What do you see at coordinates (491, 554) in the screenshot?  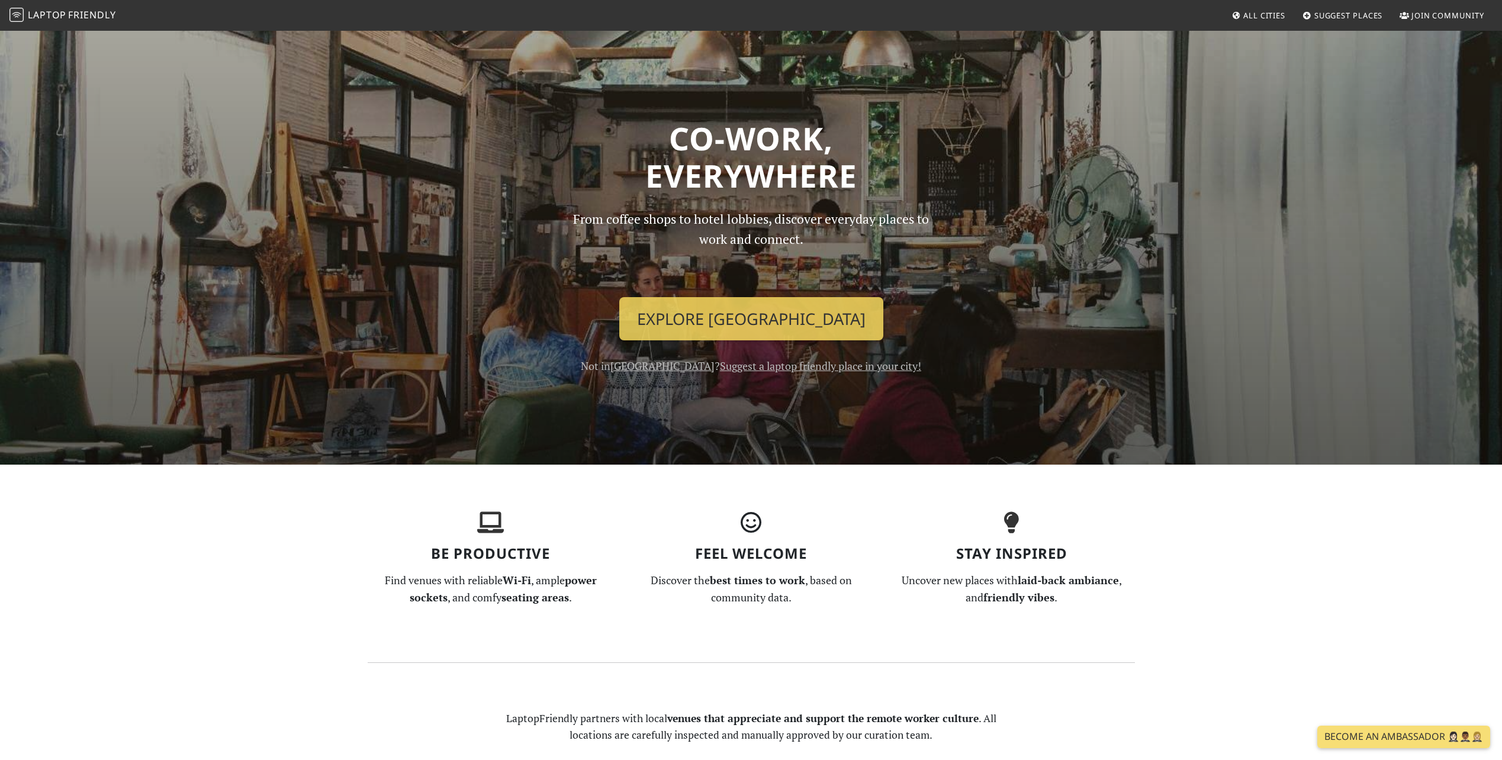 I see `h3: Be Productive` at bounding box center [491, 554].